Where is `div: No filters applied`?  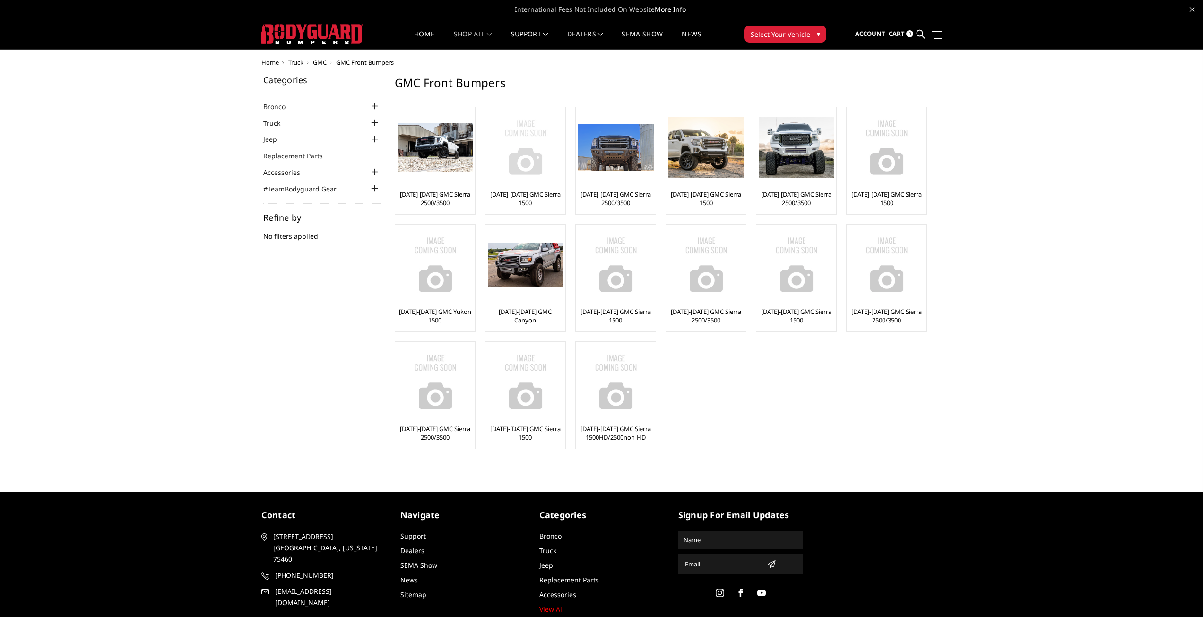
div: No filters applied is located at coordinates (322, 232).